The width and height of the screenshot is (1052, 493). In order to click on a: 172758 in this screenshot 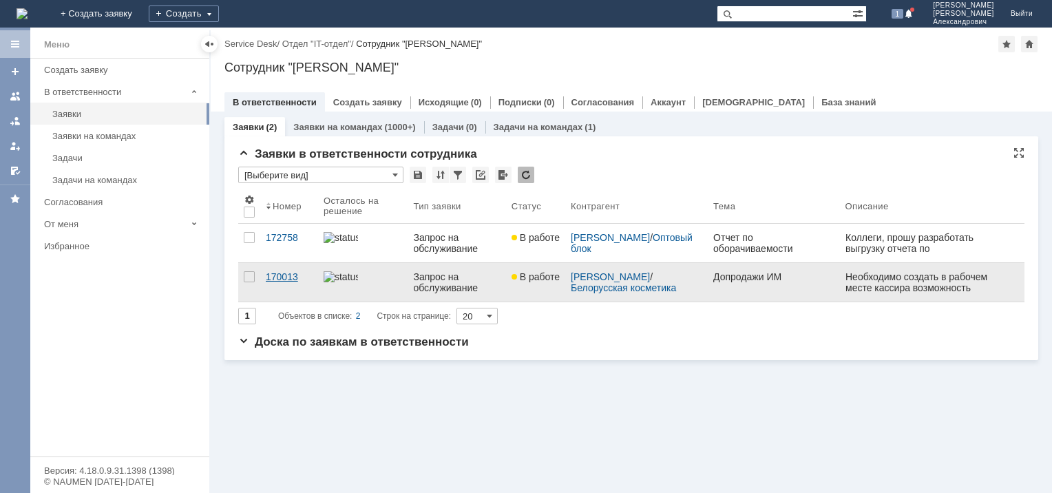, I will do `click(289, 243)`.